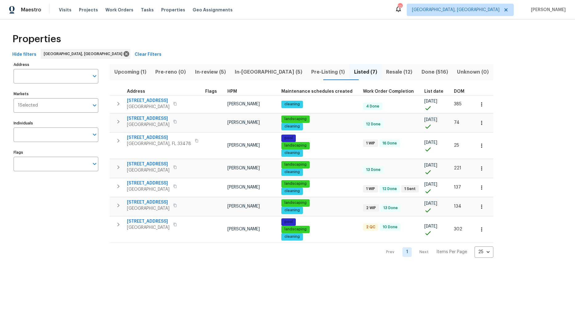 The width and height of the screenshot is (575, 332). What do you see at coordinates (31, 10) in the screenshot?
I see `span: Maestro` at bounding box center [31, 10].